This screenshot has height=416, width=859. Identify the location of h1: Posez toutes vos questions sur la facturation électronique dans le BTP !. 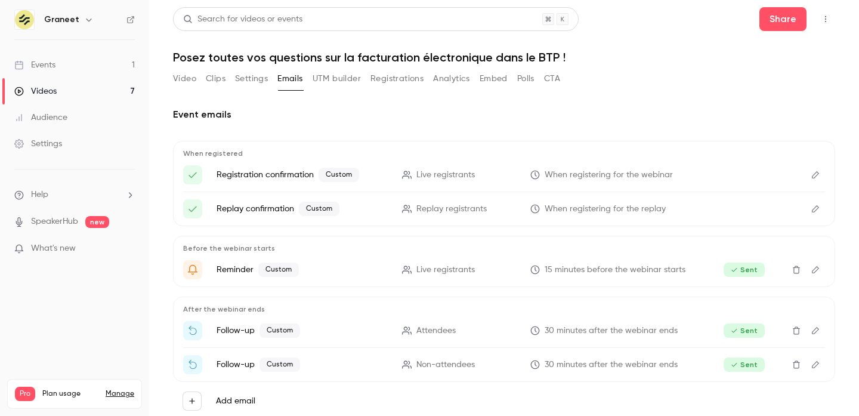
(504, 57).